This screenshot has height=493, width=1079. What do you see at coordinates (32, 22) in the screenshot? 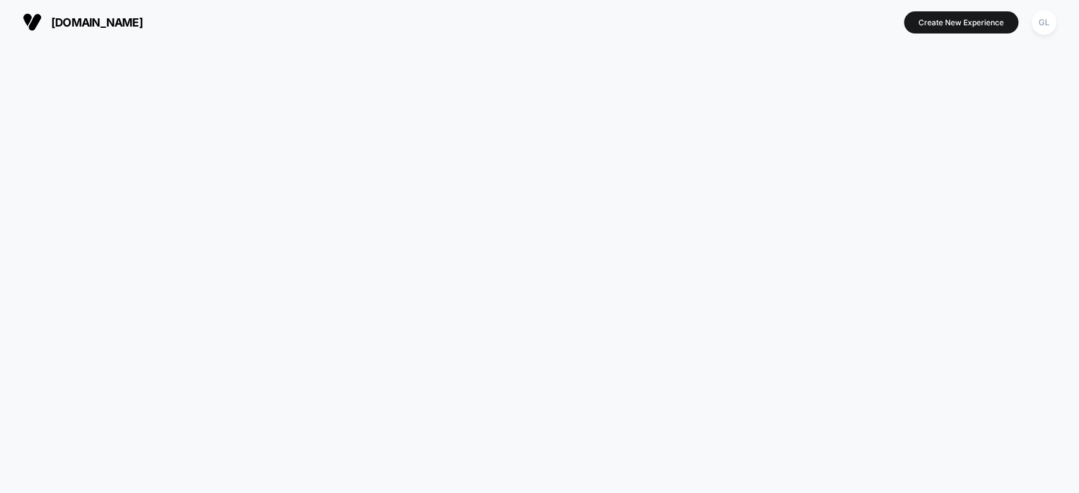
I see `img: Visually logo` at bounding box center [32, 22].